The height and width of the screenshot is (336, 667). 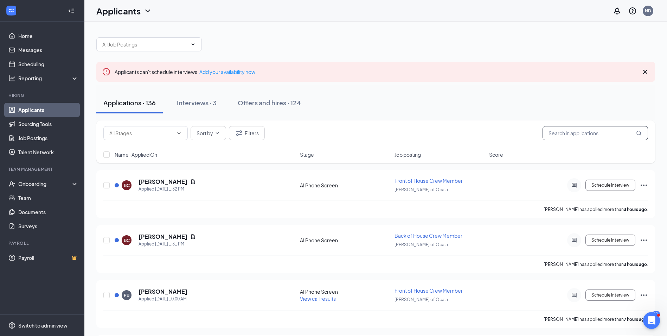 I want to click on svg: UserCheck, so click(x=12, y=184).